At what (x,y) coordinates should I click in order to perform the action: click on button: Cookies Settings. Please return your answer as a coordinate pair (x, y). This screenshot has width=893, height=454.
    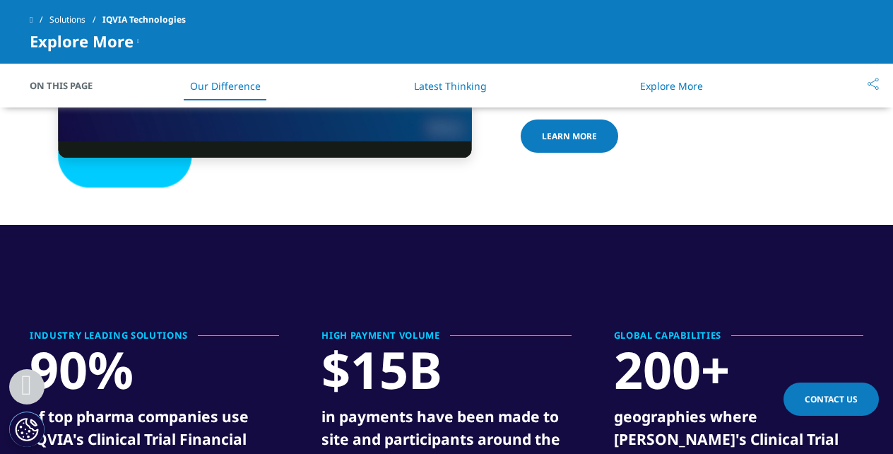
    Looking at the image, I should click on (27, 429).